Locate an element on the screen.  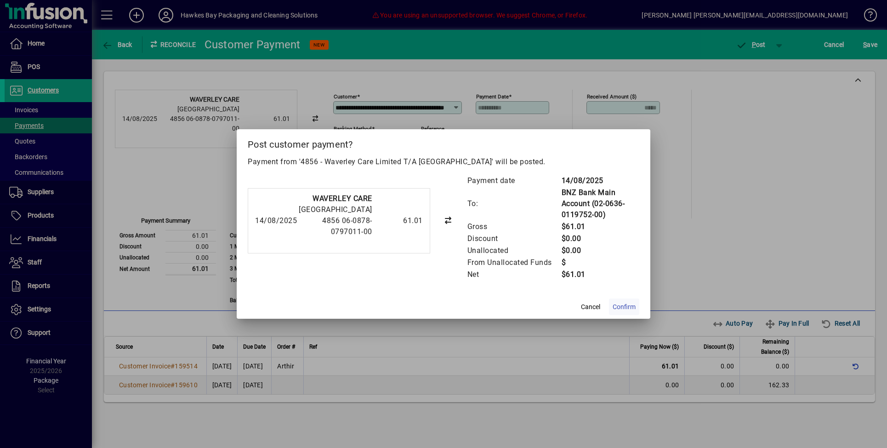
td: Net is located at coordinates (514, 274).